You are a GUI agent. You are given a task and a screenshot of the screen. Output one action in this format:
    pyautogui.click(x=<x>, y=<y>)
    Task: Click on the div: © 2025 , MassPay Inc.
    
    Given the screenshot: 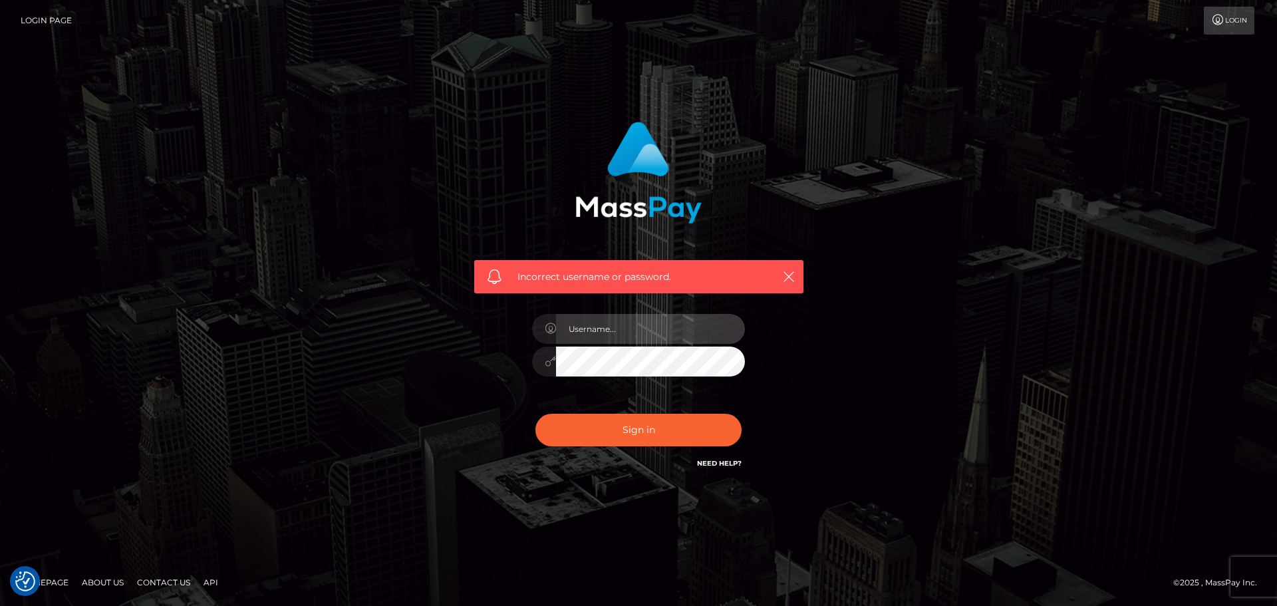 What is the action you would take?
    pyautogui.click(x=1220, y=583)
    